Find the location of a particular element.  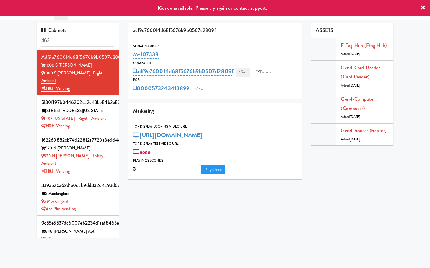

span: Cabinets is located at coordinates (54, 30).